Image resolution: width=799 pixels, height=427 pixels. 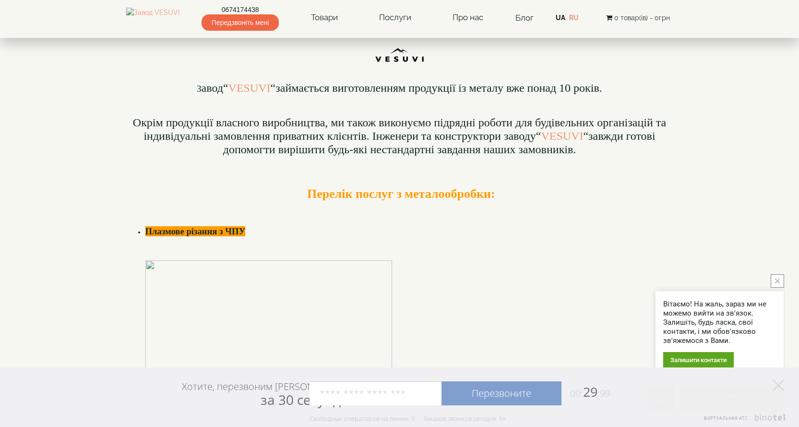 What do you see at coordinates (240, 10) in the screenshot?
I see `a: 0674174438` at bounding box center [240, 10].